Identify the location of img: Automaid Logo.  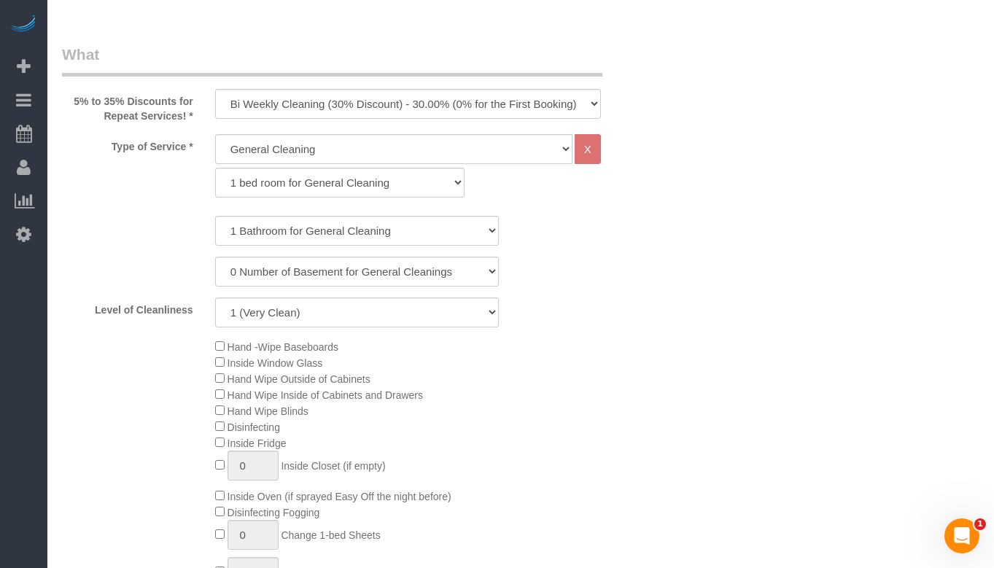
(23, 25).